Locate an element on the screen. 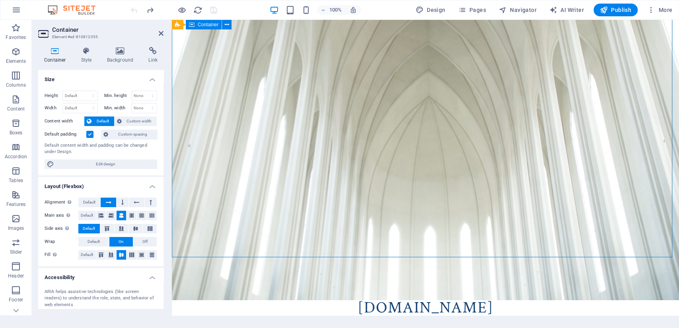 This screenshot has width=679, height=328. label: Alignment is located at coordinates (61, 202).